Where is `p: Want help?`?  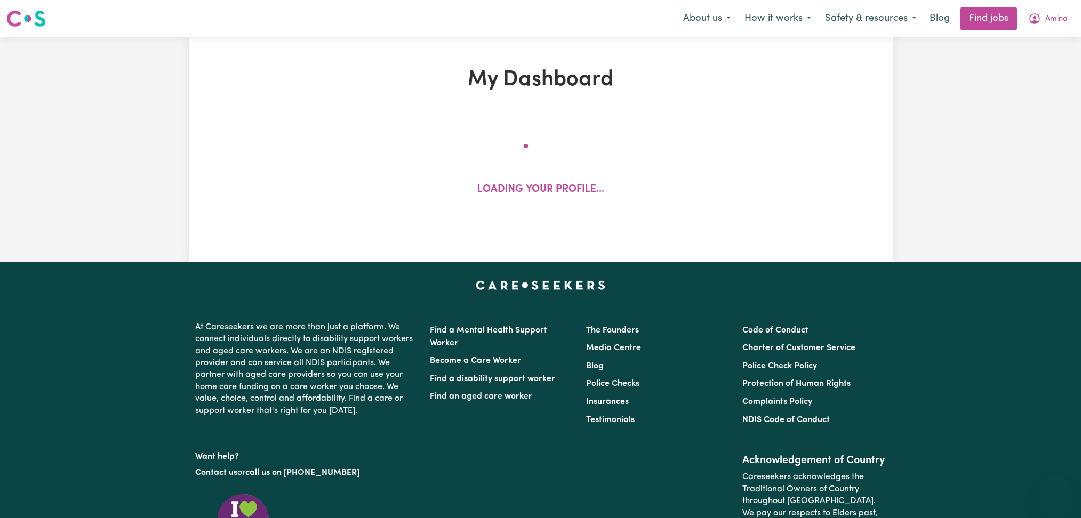 p: Want help? is located at coordinates (306, 455).